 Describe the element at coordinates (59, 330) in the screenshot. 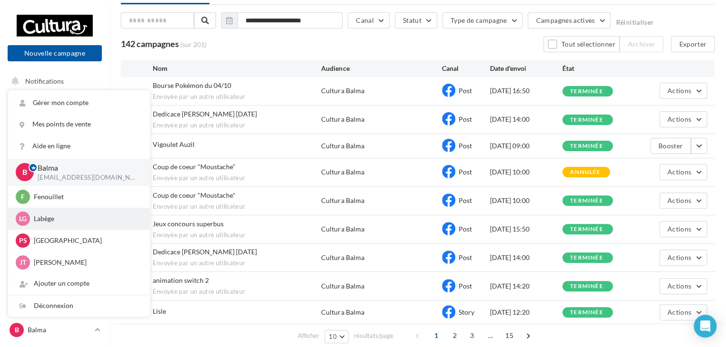

I see `p: Balma` at that location.